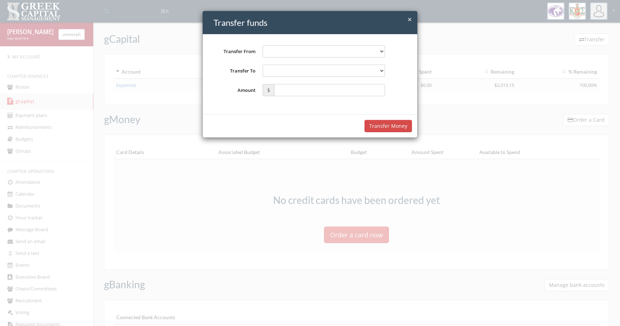  I want to click on h4: Transfer funds, so click(313, 23).